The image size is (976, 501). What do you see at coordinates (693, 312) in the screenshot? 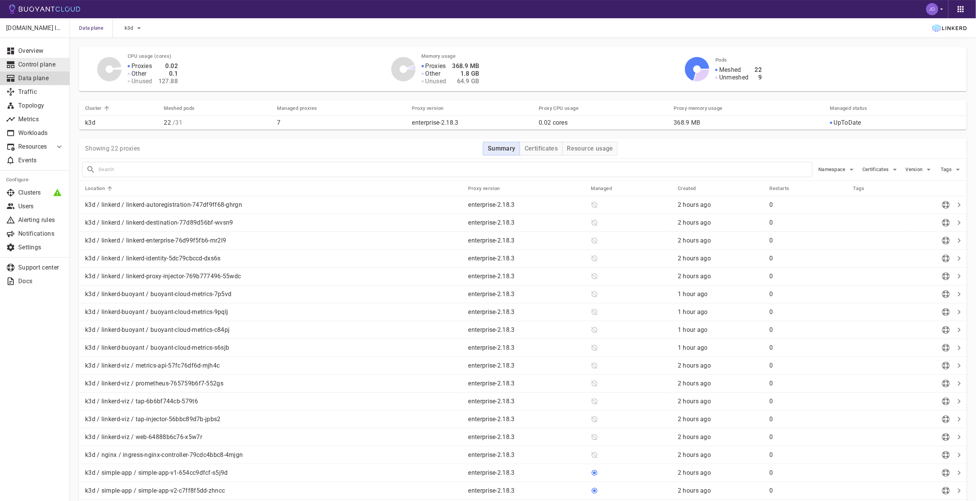
I see `span: Wed, 17 Sep 2025 10:06:53 BST / Wed, 17 Sep 2025 09:06:53 UTC` at bounding box center [693, 312].